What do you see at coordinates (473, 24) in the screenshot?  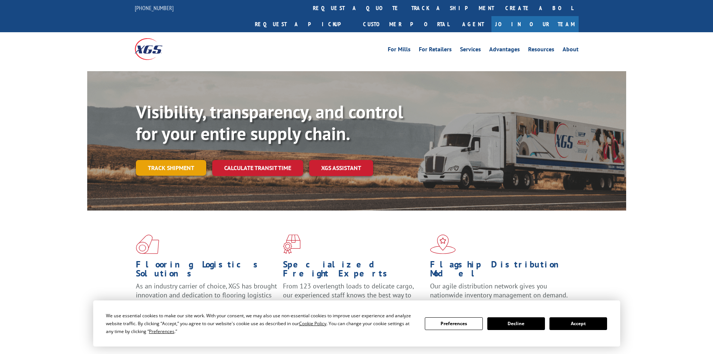 I see `a: Agent` at bounding box center [473, 24].